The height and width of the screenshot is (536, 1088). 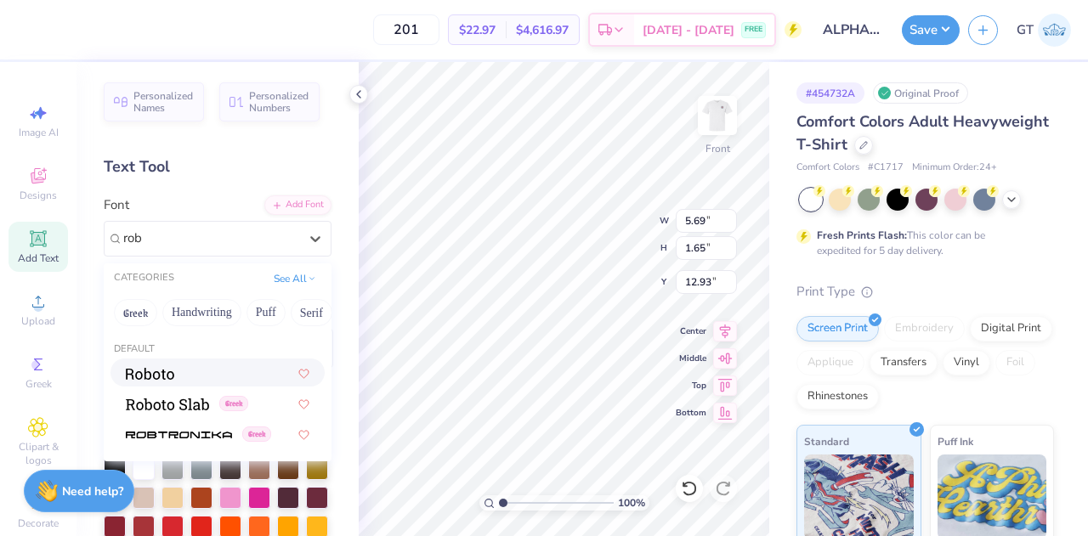 What do you see at coordinates (837, 329) in the screenshot?
I see `div: Screen Print` at bounding box center [837, 329].